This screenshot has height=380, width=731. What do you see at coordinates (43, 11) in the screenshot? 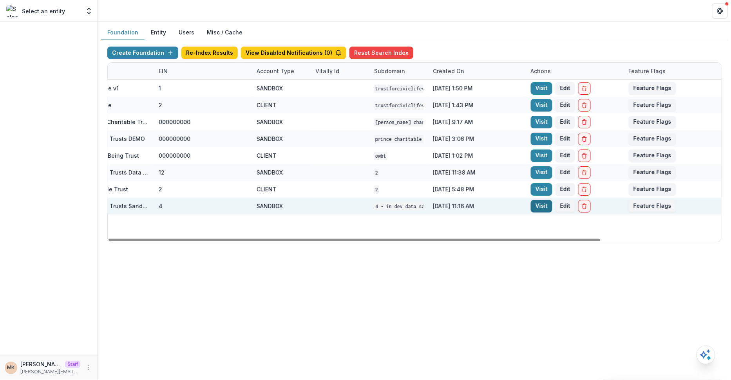
I see `p: Select an entity` at bounding box center [43, 11].